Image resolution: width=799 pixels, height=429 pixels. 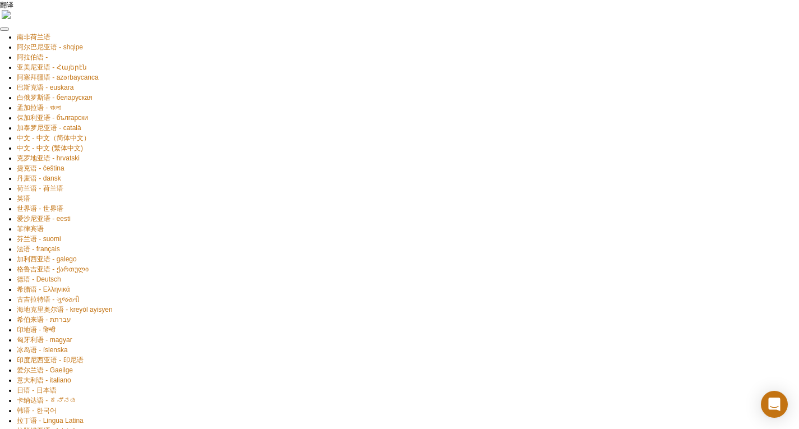 What do you see at coordinates (50, 360) in the screenshot?
I see `font: 印度尼西亚语 - 印尼语` at bounding box center [50, 360].